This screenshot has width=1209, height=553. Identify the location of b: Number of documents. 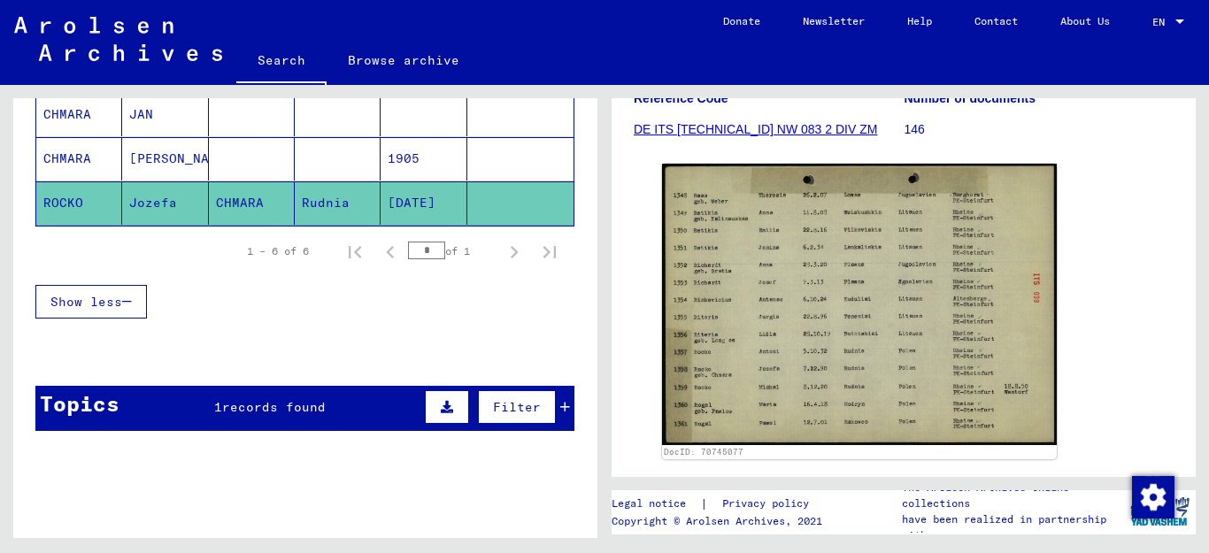
(970, 98).